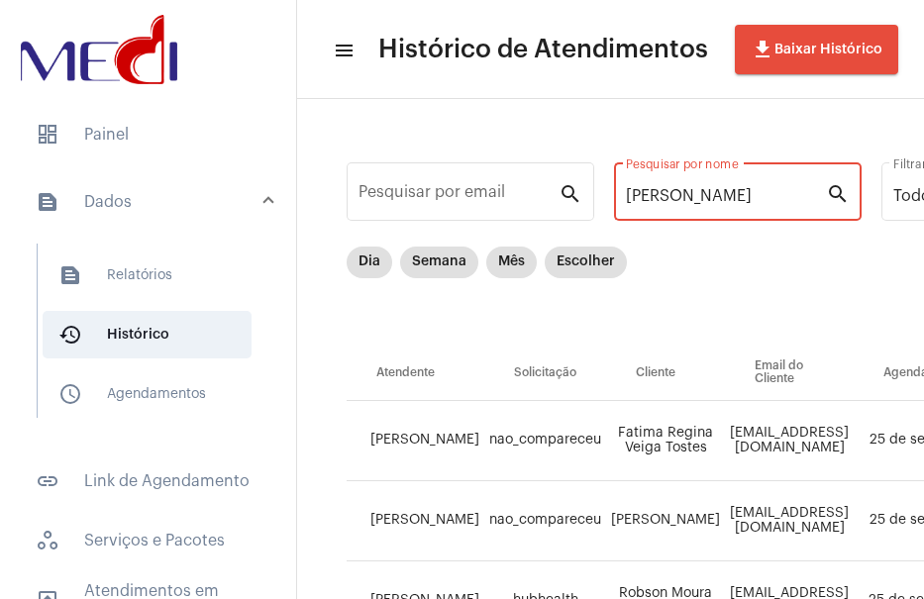 This screenshot has width=924, height=599. I want to click on span: Serviços e Pacotes, so click(148, 541).